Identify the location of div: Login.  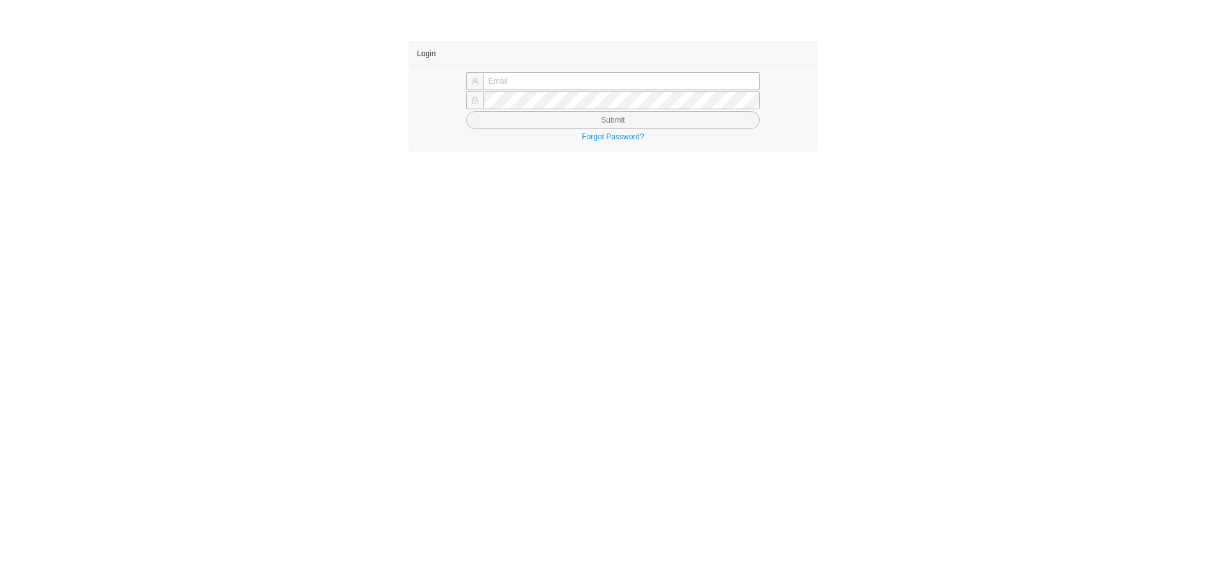
(613, 53).